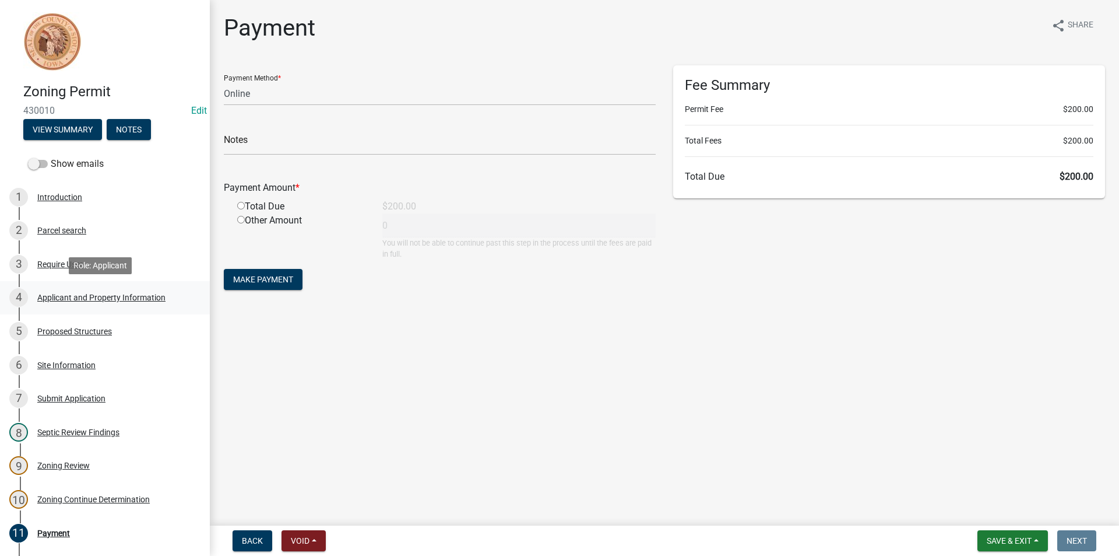 The image size is (1119, 556). What do you see at coordinates (59, 197) in the screenshot?
I see `div: Introduction` at bounding box center [59, 197].